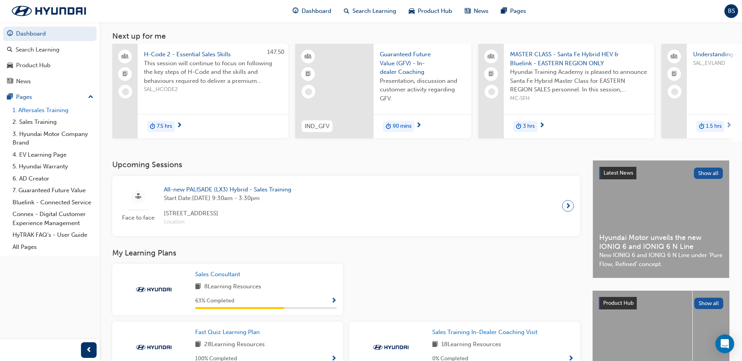 Image resolution: width=742 pixels, height=361 pixels. What do you see at coordinates (217, 275) in the screenshot?
I see `span: Sales Consultant` at bounding box center [217, 275].